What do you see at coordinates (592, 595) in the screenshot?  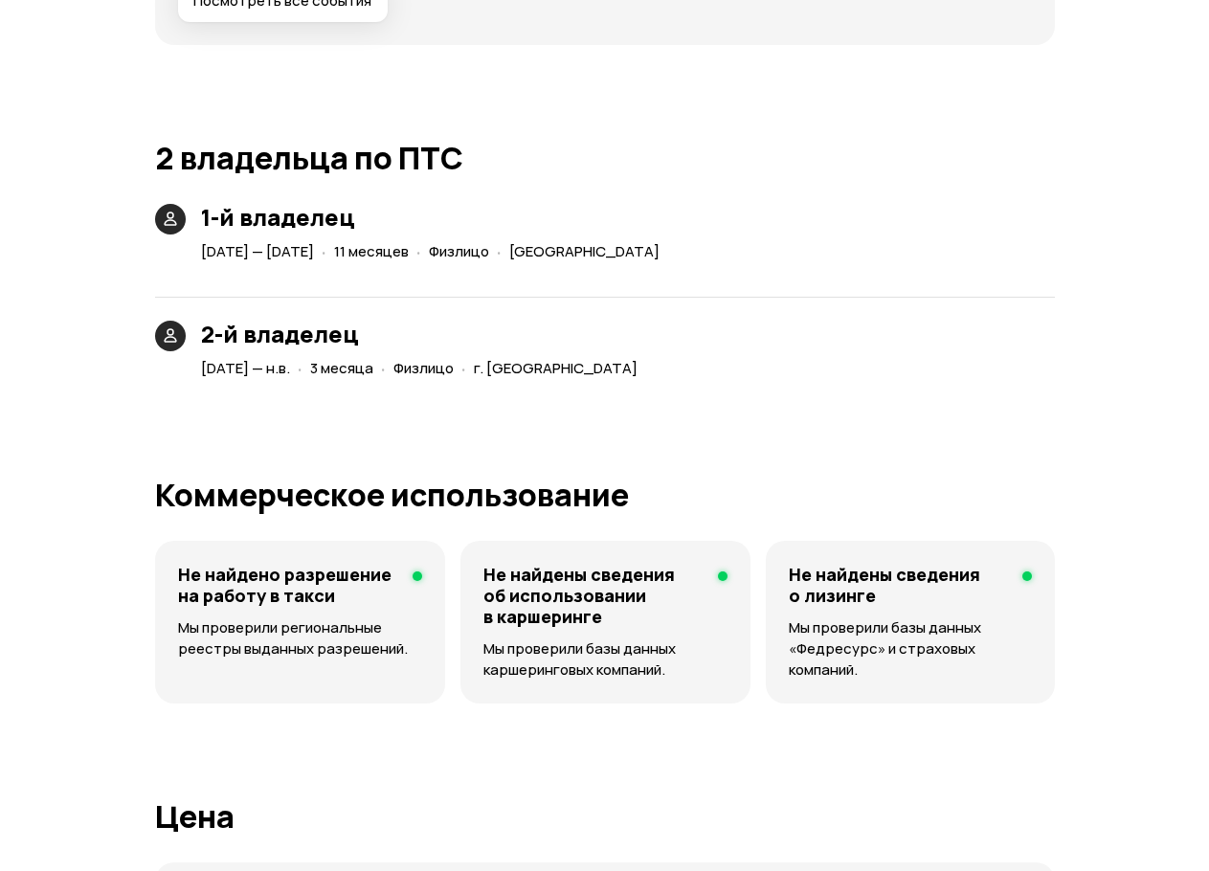 I see `h4: Не найдены сведения об использовании в каршеринге` at bounding box center [592, 595].